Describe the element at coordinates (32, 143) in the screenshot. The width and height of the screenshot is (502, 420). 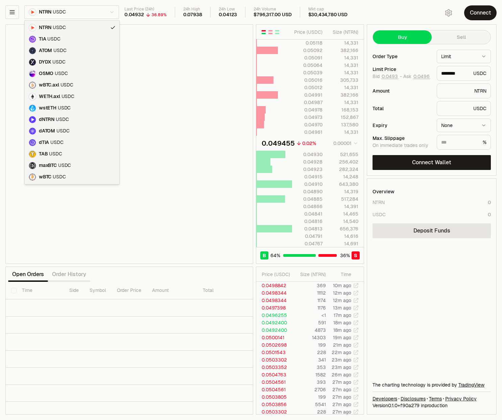
I see `img: dTIA Logo` at that location.